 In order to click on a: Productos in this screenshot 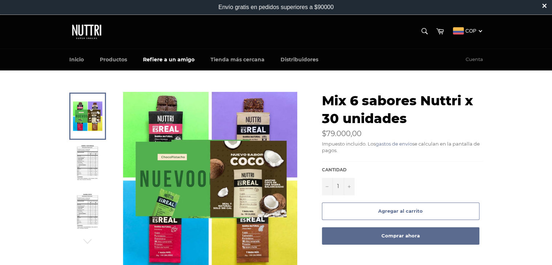, I will do `click(113, 60)`.